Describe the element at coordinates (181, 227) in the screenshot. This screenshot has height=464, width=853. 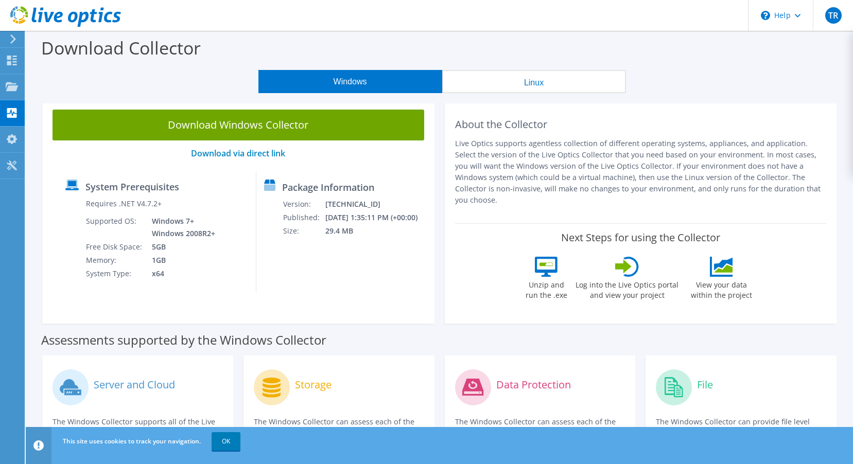
I see `td: Windows 7+ Windows 2008R2+` at that location.